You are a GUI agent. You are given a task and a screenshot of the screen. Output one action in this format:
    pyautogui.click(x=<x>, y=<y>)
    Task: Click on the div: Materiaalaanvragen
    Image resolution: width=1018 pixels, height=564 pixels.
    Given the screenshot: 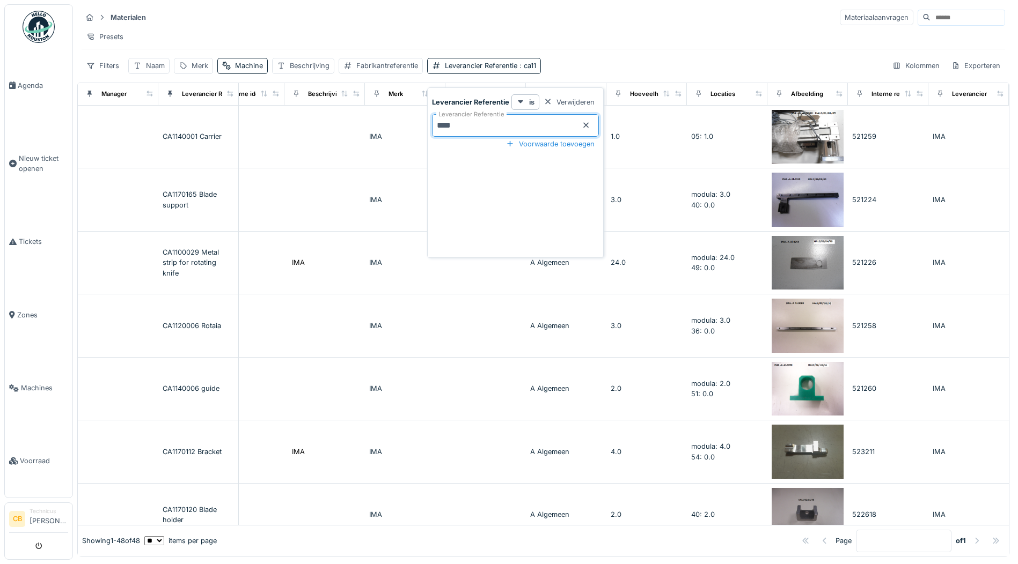 What is the action you would take?
    pyautogui.click(x=876, y=17)
    